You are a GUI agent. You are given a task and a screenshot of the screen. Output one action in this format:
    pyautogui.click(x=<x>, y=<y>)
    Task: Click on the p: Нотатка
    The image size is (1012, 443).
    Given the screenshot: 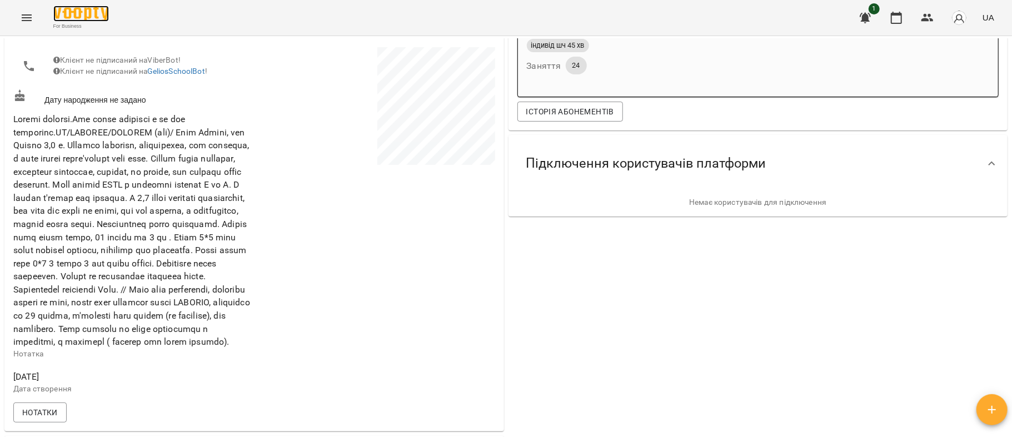 What is the action you would take?
    pyautogui.click(x=132, y=354)
    